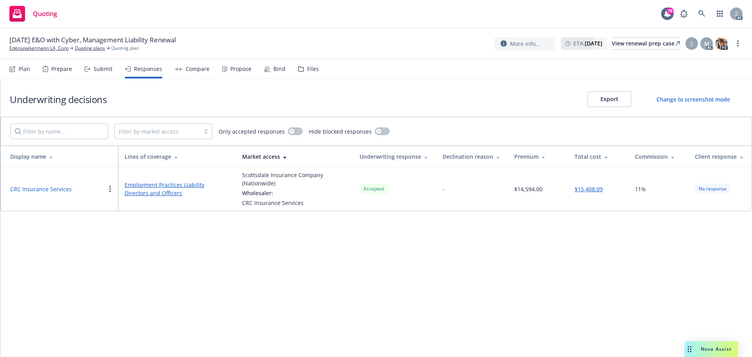  What do you see at coordinates (341, 131) in the screenshot?
I see `span: Hide blocked responses` at bounding box center [341, 131].